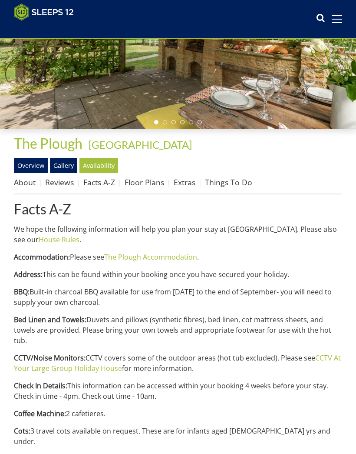 This screenshot has width=356, height=454. I want to click on p: This information can be accessed within your booking 4 weeks before your stay. Check in time - 4p..., so click(178, 391).